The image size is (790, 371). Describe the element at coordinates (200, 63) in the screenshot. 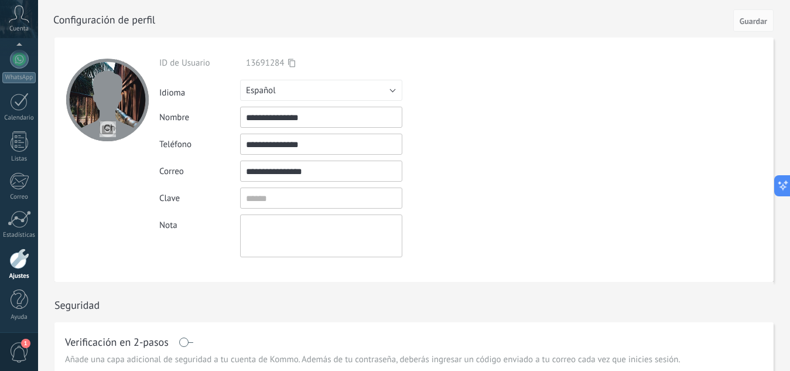

I see `div: ID de Usuario` at that location.